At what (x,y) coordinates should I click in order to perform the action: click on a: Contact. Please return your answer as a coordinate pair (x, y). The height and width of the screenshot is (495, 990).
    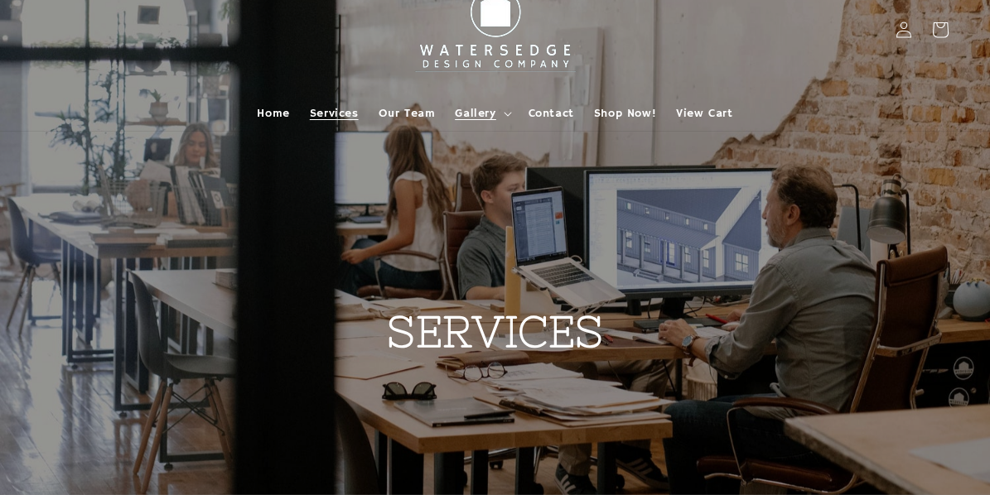
    Looking at the image, I should click on (551, 114).